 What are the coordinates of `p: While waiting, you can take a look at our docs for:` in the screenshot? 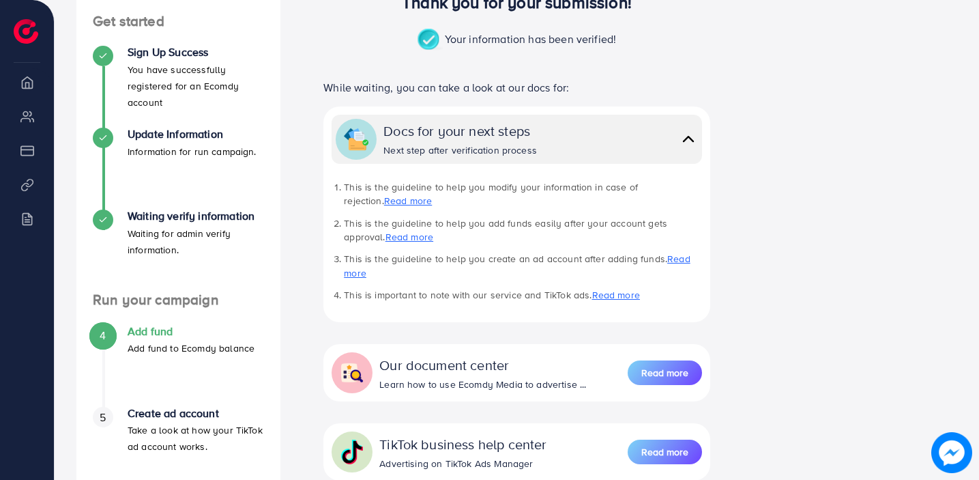 It's located at (516, 87).